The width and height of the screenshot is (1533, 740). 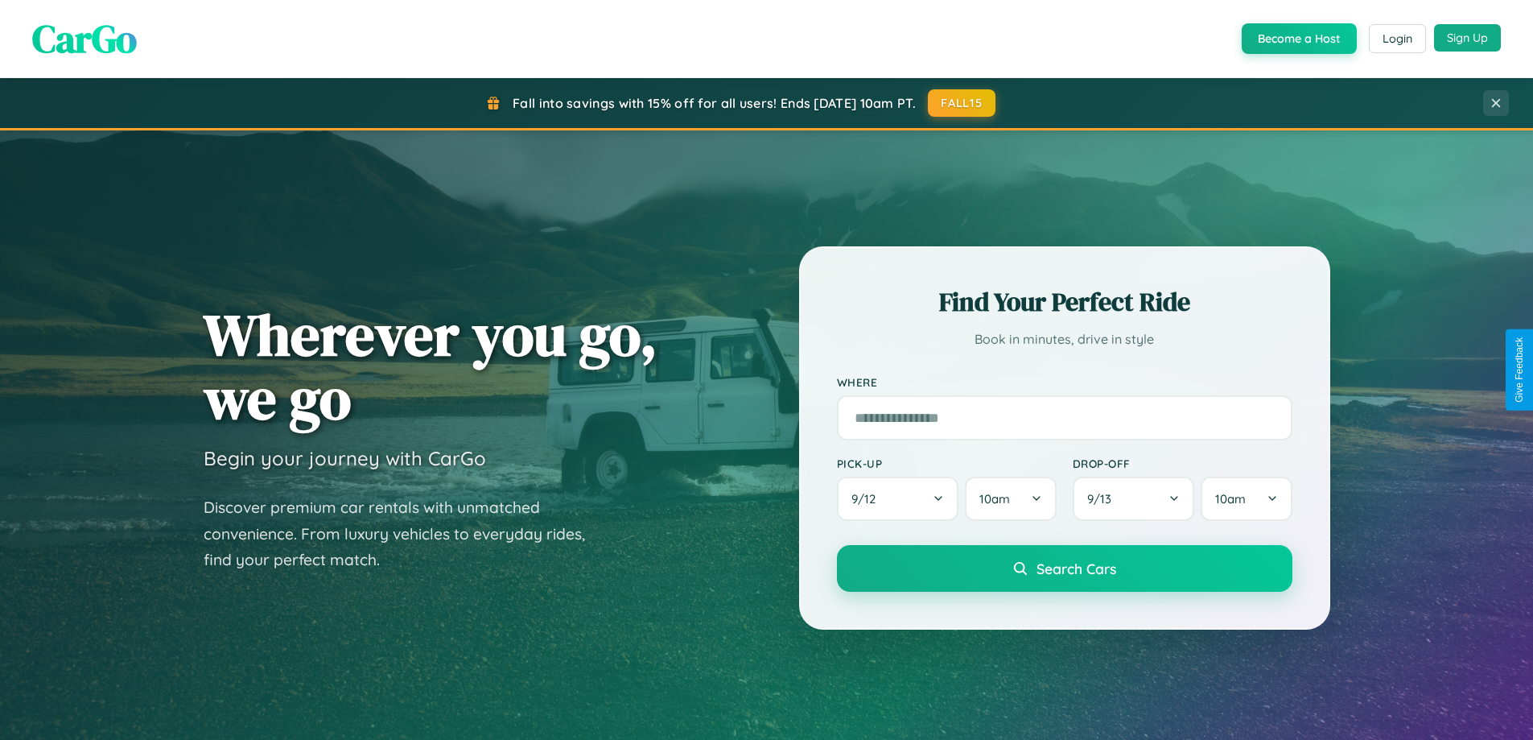 What do you see at coordinates (1076, 568) in the screenshot?
I see `span: Search Cars` at bounding box center [1076, 568].